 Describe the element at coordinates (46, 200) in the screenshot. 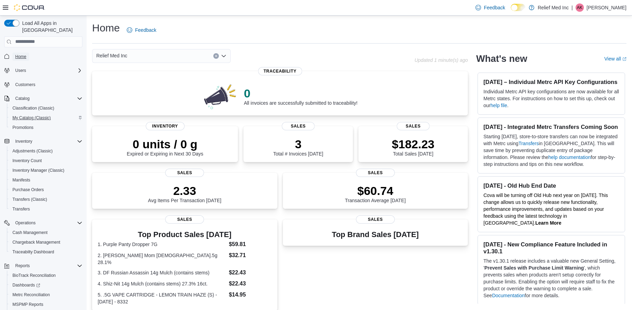

I see `span: Transfers (Classic)` at that location.